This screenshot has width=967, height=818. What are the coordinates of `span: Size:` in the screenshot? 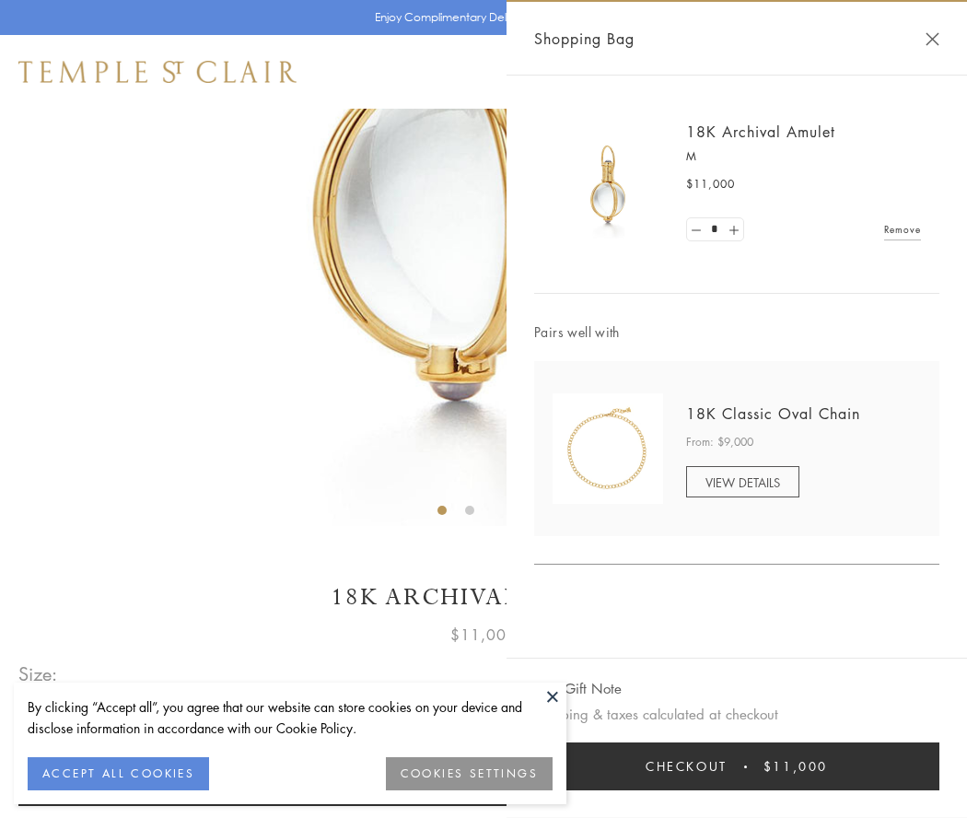 It's located at (39, 673).